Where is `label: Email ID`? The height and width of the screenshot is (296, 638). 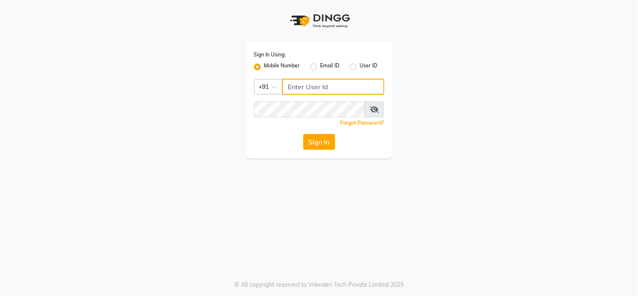 label: Email ID is located at coordinates (330, 67).